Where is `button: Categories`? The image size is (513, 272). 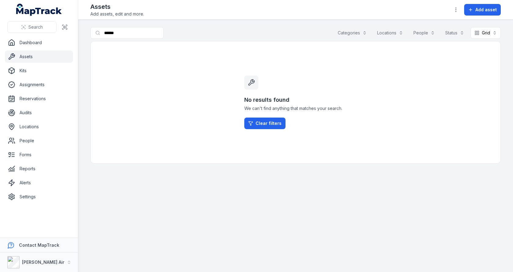
button: Categories is located at coordinates (352, 33).